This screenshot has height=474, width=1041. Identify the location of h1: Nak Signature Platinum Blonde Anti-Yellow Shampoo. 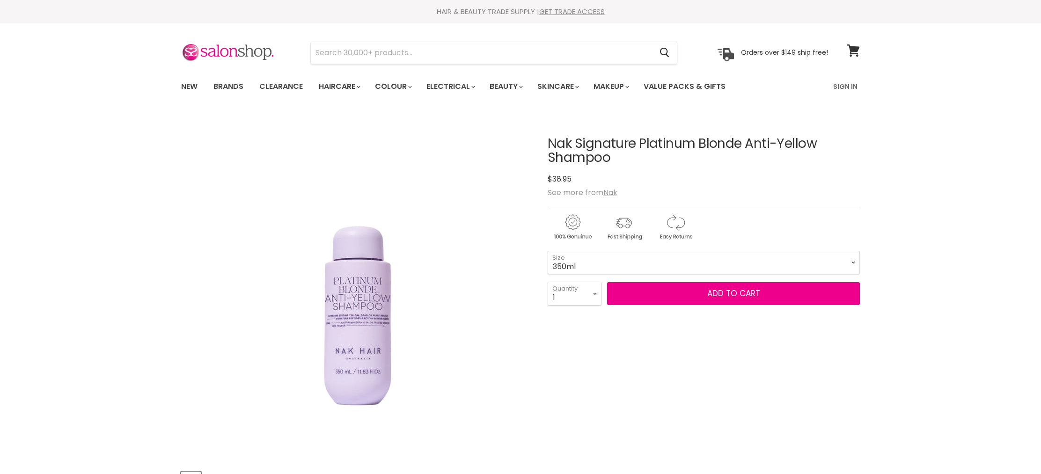
(704, 151).